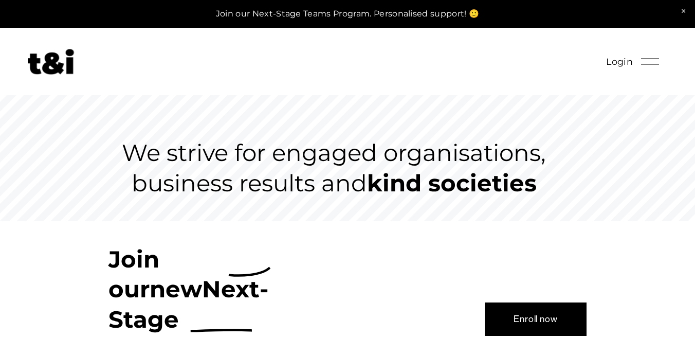  Describe the element at coordinates (137, 274) in the screenshot. I see `strong: Join our` at that location.